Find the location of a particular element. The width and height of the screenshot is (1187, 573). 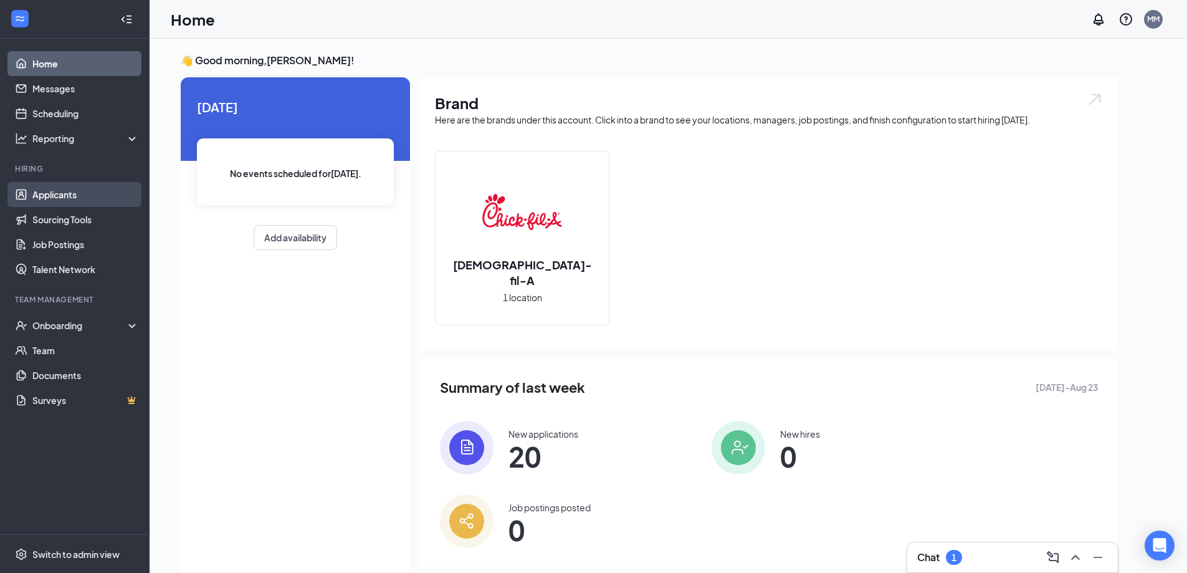

svg: Collapse is located at coordinates (126, 19).